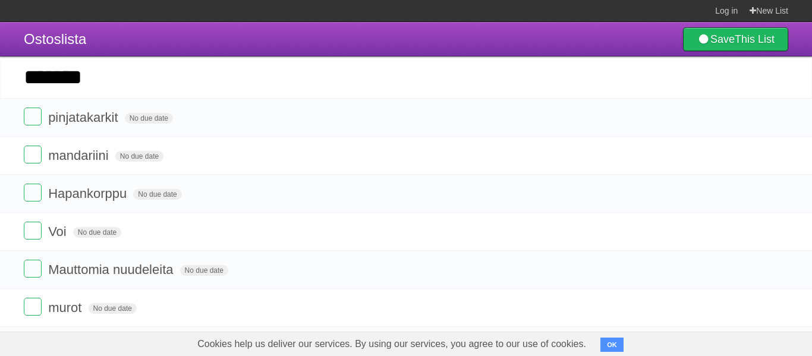  I want to click on span: Mauttomia nuudeleita, so click(112, 269).